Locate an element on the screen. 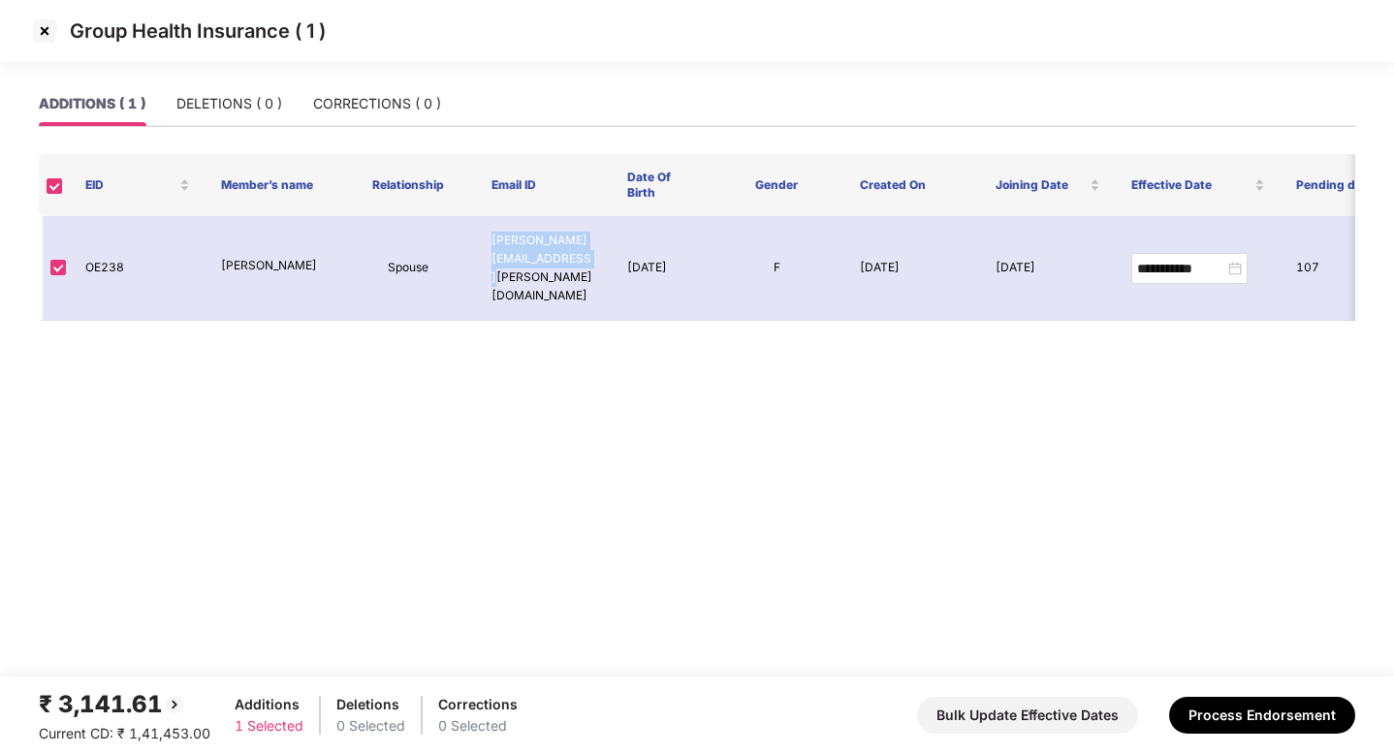  div: ADDITIONS ( 1 ) is located at coordinates (92, 104).